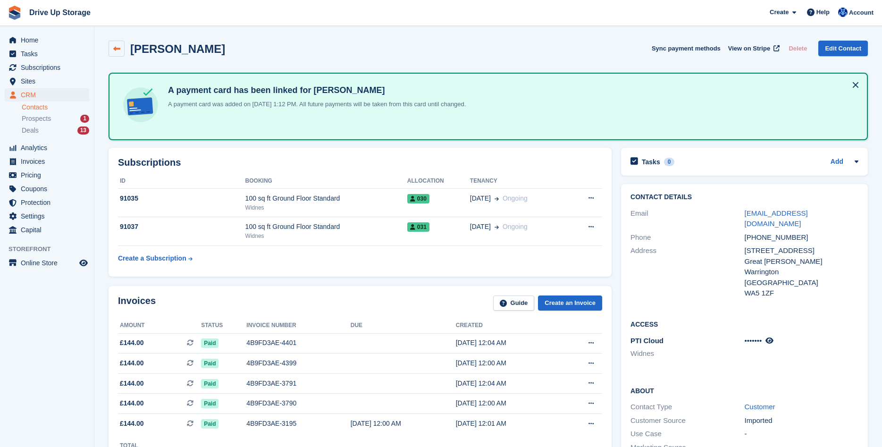 The height and width of the screenshot is (447, 882). What do you see at coordinates (49, 189) in the screenshot?
I see `span: Coupons` at bounding box center [49, 189].